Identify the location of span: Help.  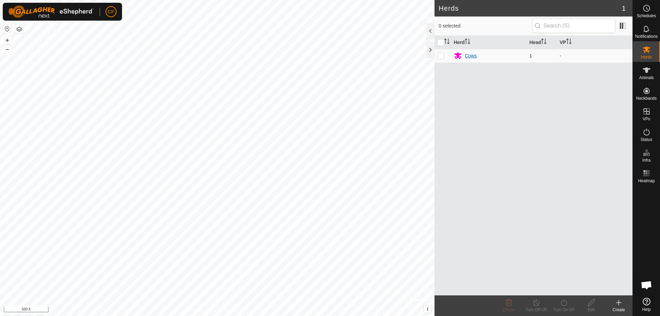
(647, 310).